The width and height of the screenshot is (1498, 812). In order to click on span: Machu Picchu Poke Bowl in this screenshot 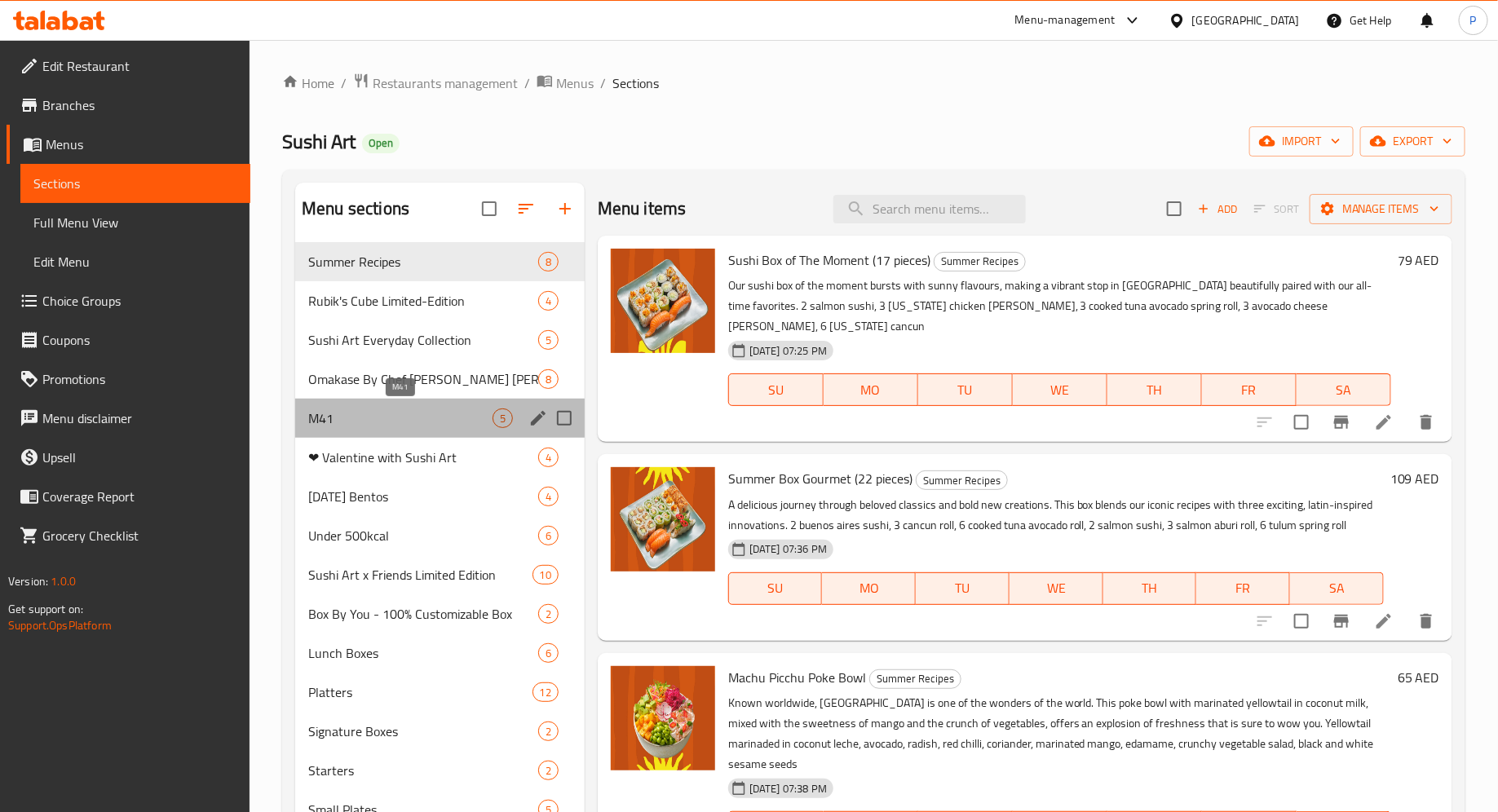, I will do `click(797, 678)`.